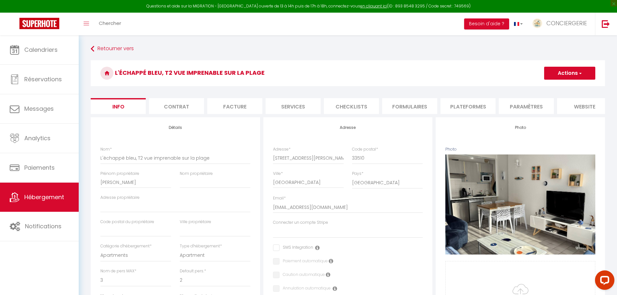 The image size is (617, 295). Describe the element at coordinates (235, 106) in the screenshot. I see `li: Facture` at that location.